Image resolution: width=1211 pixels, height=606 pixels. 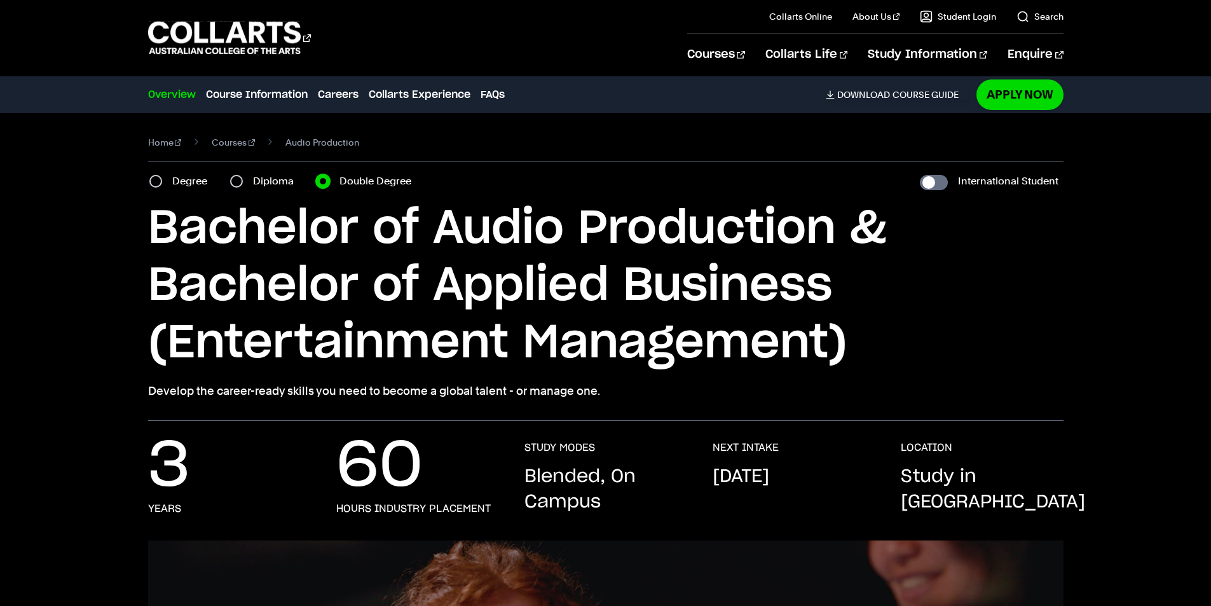 I want to click on a: Collarts Experience, so click(x=420, y=95).